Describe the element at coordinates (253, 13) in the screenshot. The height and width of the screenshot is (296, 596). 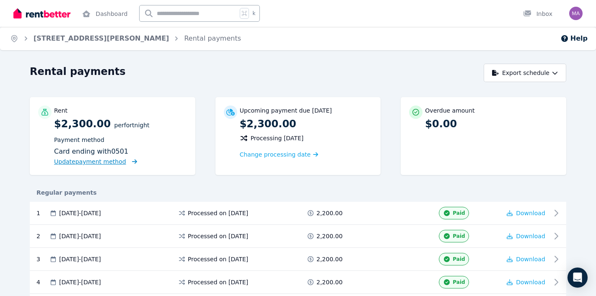
I see `span: k` at that location.